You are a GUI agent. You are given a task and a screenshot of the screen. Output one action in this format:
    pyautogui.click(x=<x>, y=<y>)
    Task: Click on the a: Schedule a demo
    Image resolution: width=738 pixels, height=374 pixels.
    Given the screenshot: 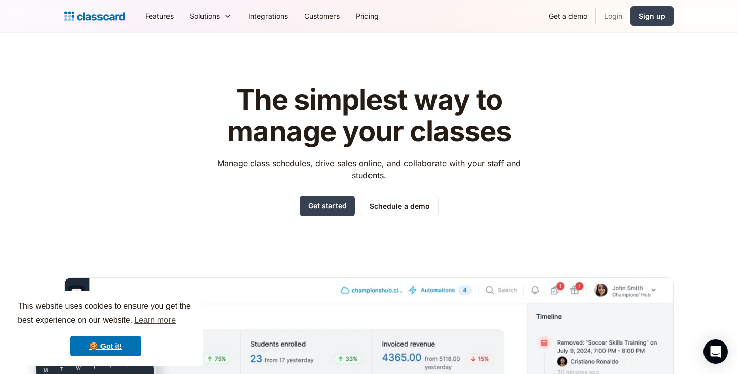 What is the action you would take?
    pyautogui.click(x=400, y=206)
    